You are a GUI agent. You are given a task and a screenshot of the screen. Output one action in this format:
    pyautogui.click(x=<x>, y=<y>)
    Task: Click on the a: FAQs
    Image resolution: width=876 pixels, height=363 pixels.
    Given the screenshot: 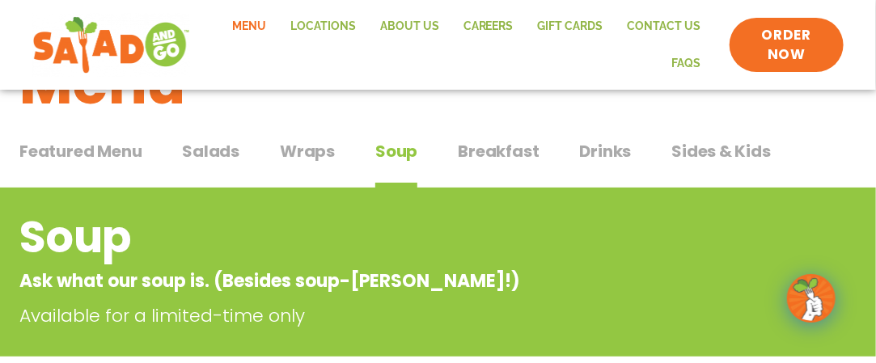 What is the action you would take?
    pyautogui.click(x=687, y=64)
    